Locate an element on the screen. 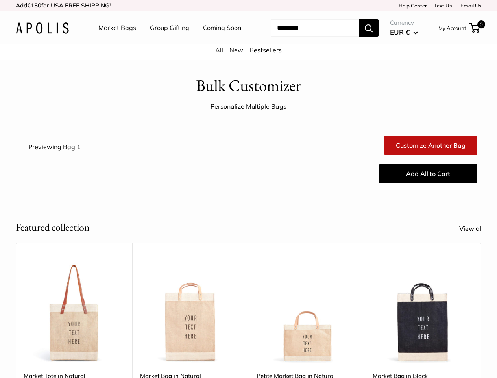  div: Personalize Multiple Bags is located at coordinates (248, 107).